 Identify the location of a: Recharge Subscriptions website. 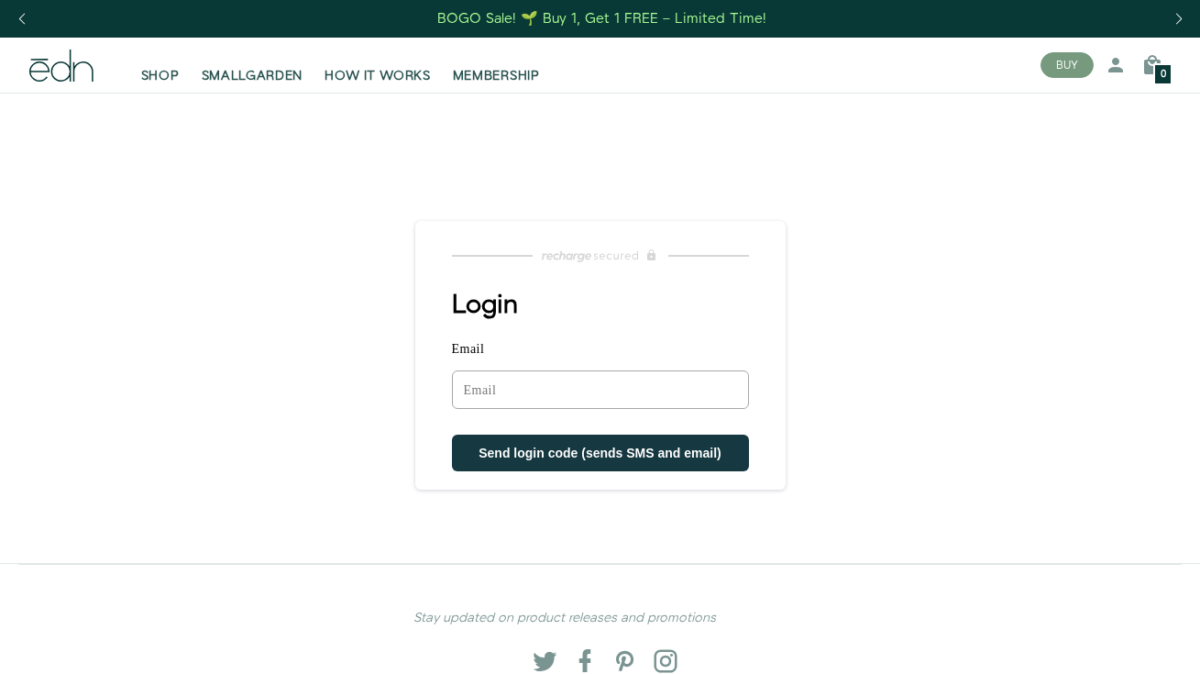
(600, 256).